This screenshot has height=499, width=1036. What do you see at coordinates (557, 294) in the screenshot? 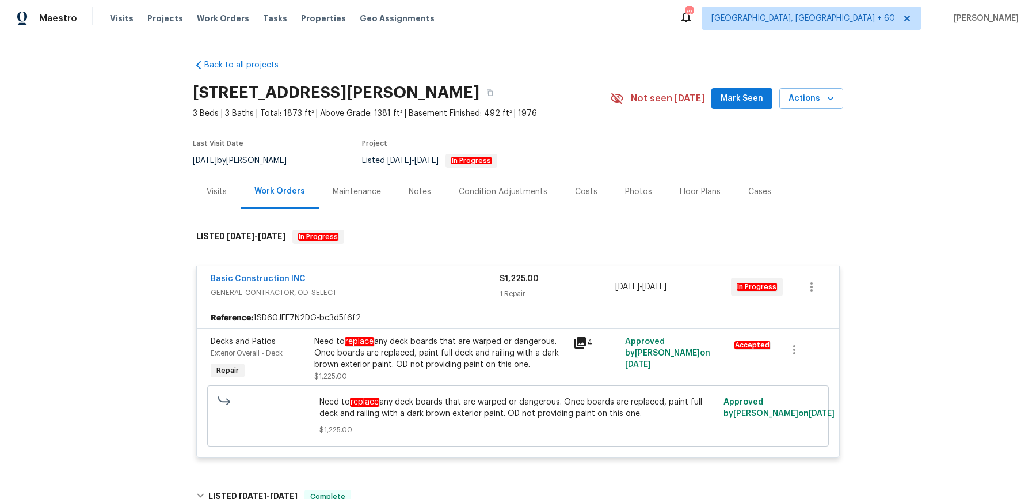
I see `div: 1 Repair` at bounding box center [557, 294].